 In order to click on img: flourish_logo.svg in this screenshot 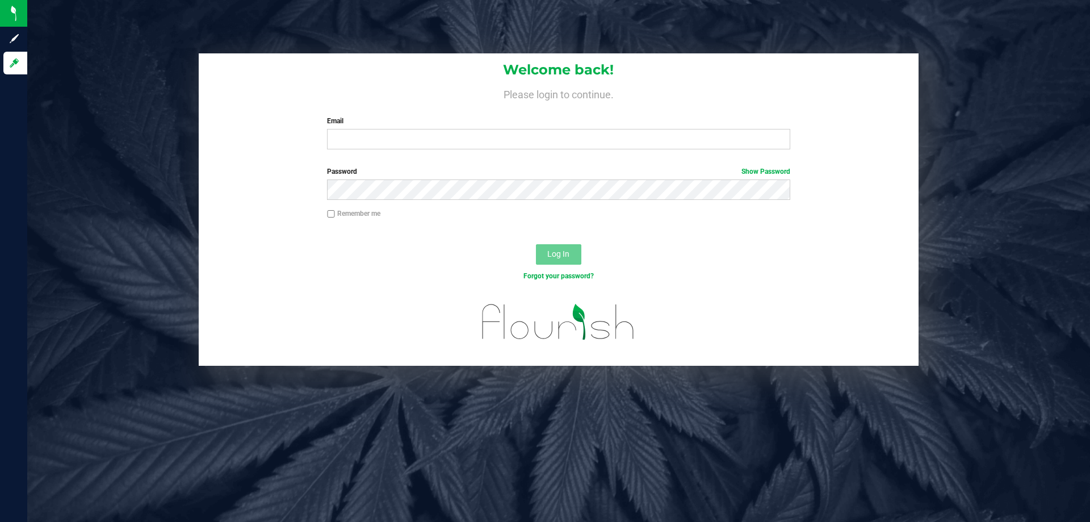, I will do `click(558, 322)`.